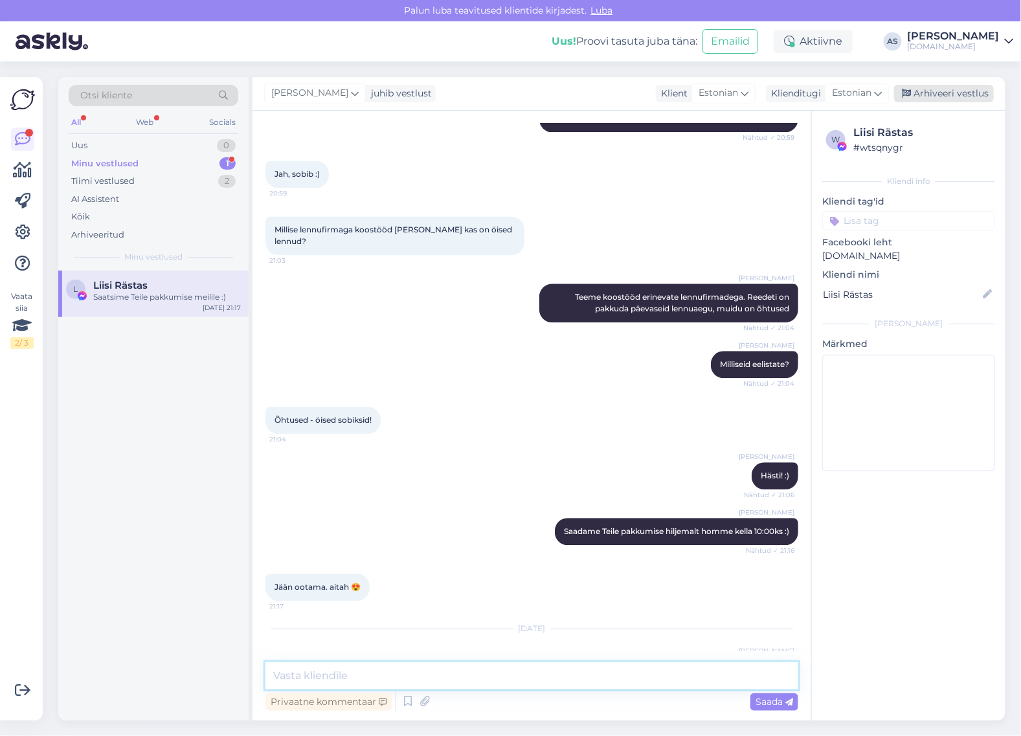  Describe the element at coordinates (908, 181) in the screenshot. I see `div: Kliendi info` at that location.